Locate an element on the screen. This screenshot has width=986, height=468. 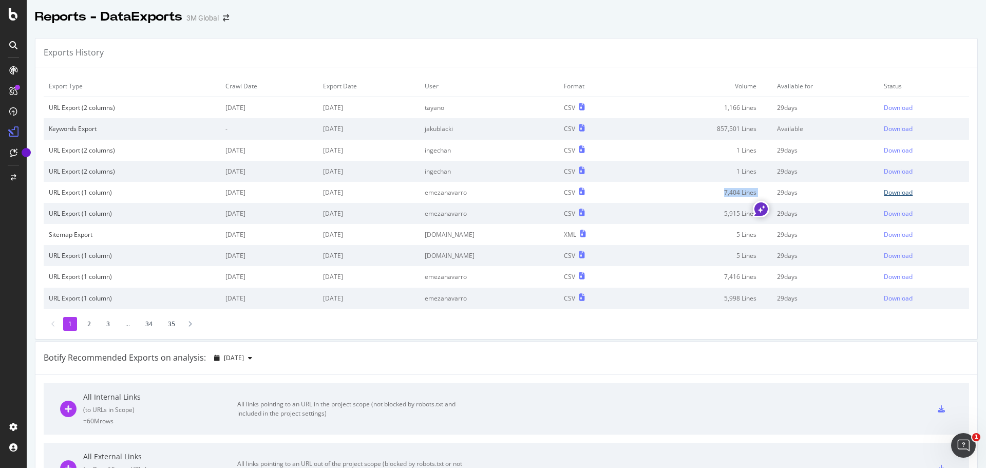
span: 2025 Sep. 7th is located at coordinates (234, 357).